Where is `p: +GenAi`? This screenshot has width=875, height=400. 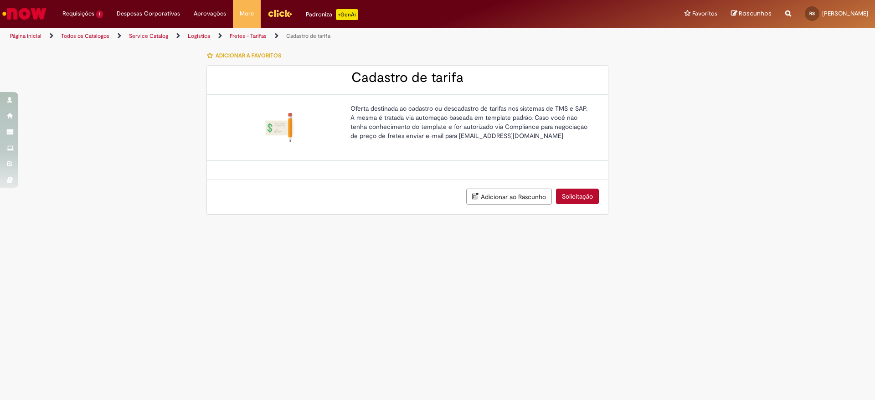
p: +GenAi is located at coordinates (347, 15).